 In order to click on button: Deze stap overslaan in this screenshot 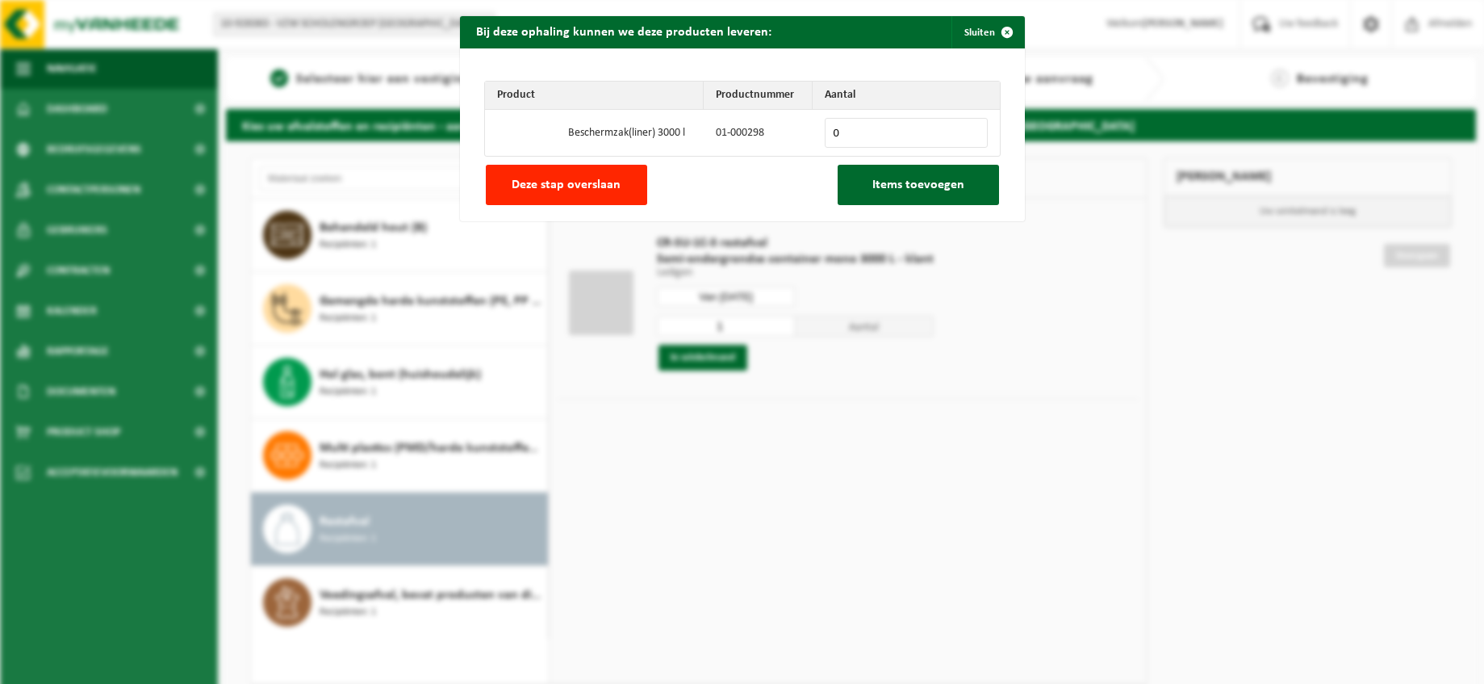, I will do `click(567, 185)`.